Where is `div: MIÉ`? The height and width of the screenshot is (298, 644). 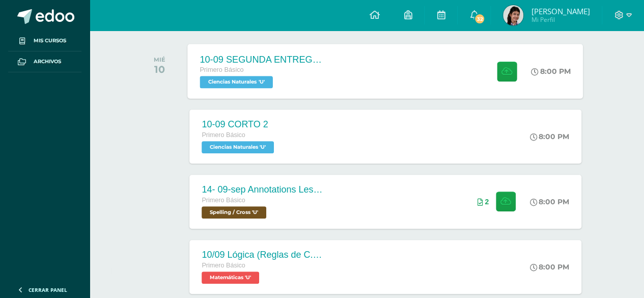 div: MIÉ is located at coordinates (159, 60).